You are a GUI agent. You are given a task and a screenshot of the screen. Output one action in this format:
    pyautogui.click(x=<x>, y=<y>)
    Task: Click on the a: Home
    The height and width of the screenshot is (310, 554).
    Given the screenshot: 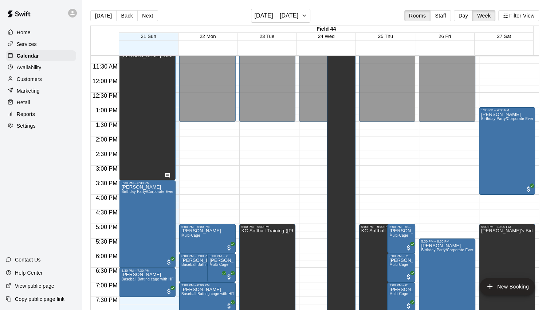 What is the action you would take?
    pyautogui.click(x=41, y=32)
    